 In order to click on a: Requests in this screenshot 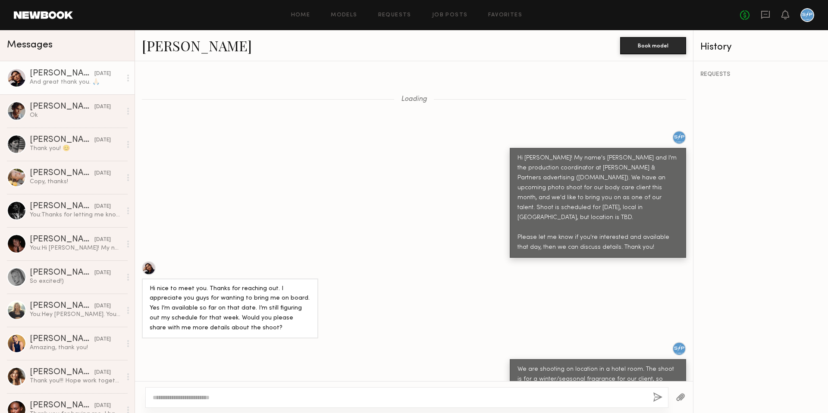, I will do `click(395, 15)`.